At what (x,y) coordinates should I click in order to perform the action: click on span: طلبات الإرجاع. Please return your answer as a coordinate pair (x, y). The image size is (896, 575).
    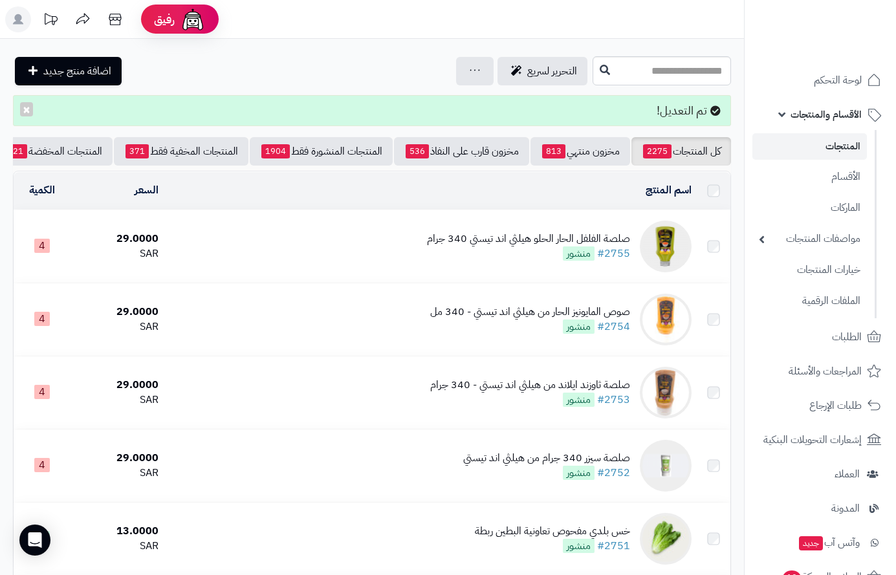
    Looking at the image, I should click on (835, 406).